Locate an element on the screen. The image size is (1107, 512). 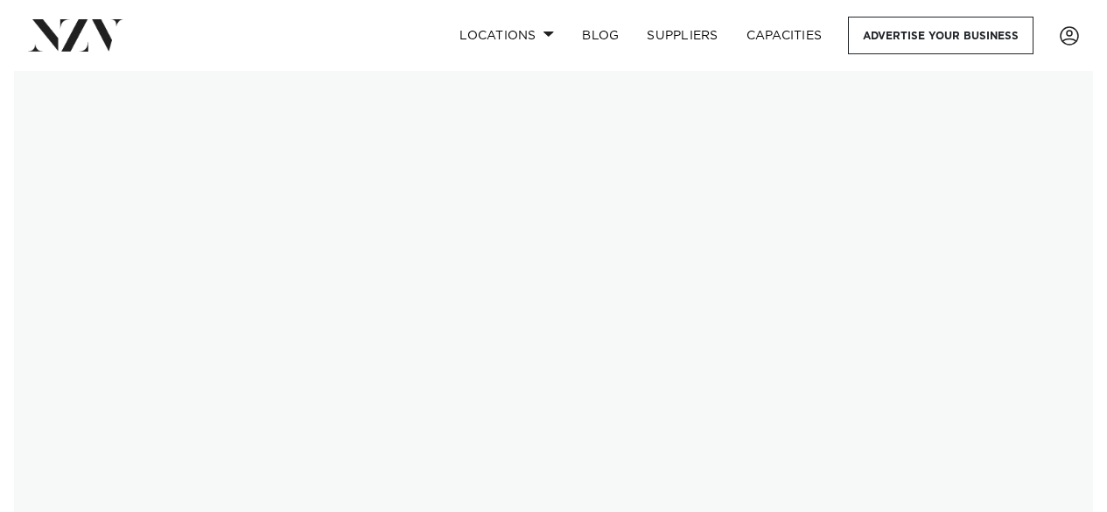
a: Capacities is located at coordinates (784, 35).